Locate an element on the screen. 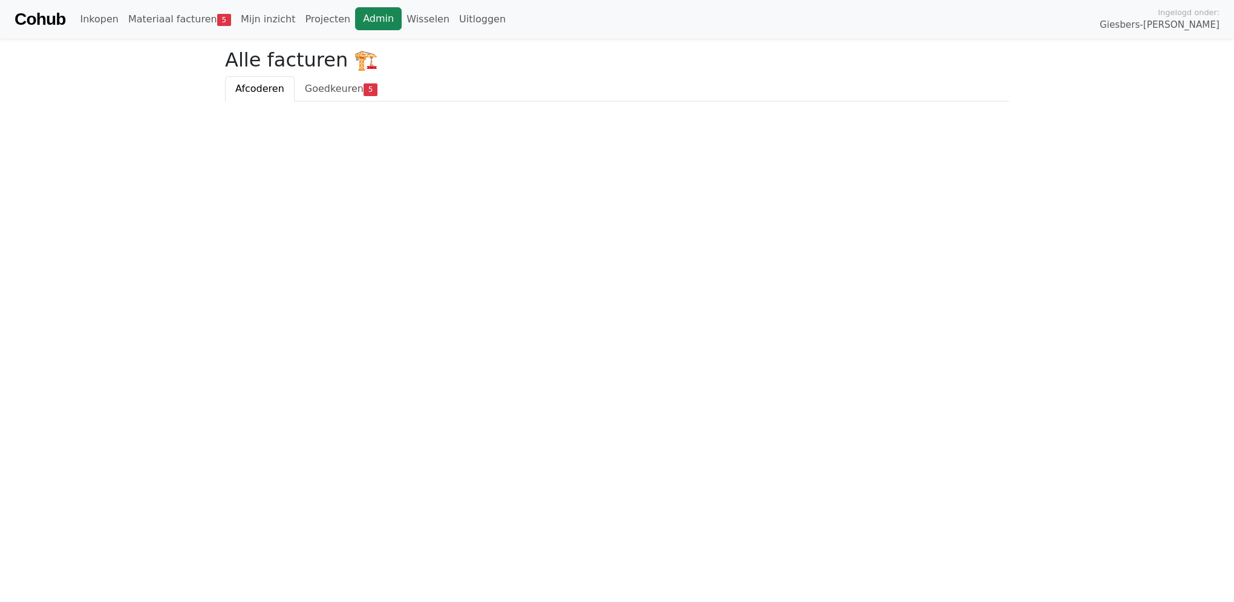  a: Goedkeuren5 is located at coordinates (341, 89).